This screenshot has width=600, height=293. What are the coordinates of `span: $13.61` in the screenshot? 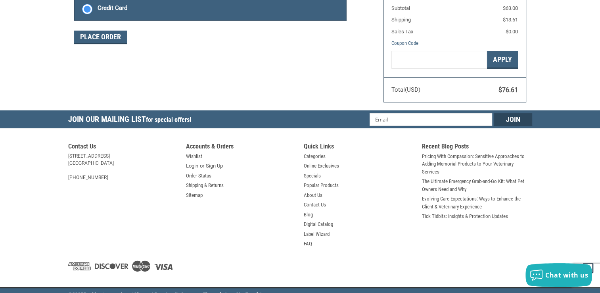 It's located at (511, 19).